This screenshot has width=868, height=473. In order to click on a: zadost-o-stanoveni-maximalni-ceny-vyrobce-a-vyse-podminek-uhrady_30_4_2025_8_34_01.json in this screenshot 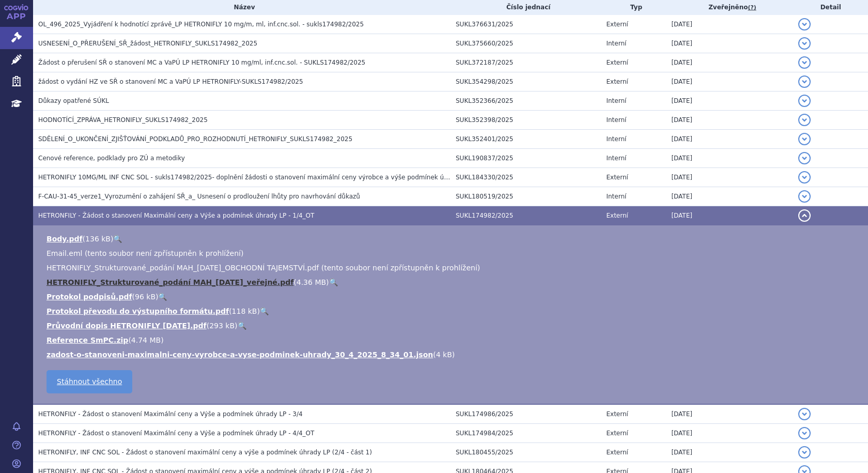, I will do `click(240, 355)`.